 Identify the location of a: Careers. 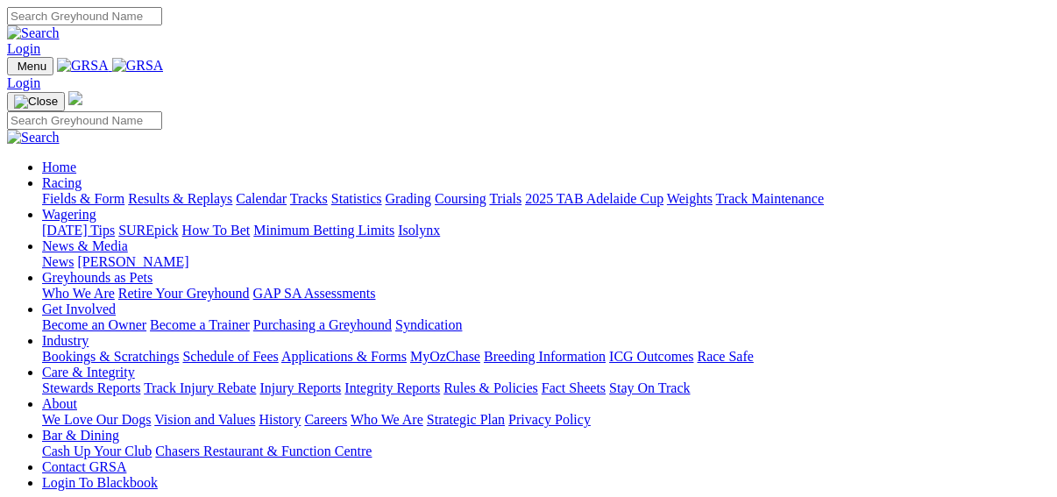
(325, 419).